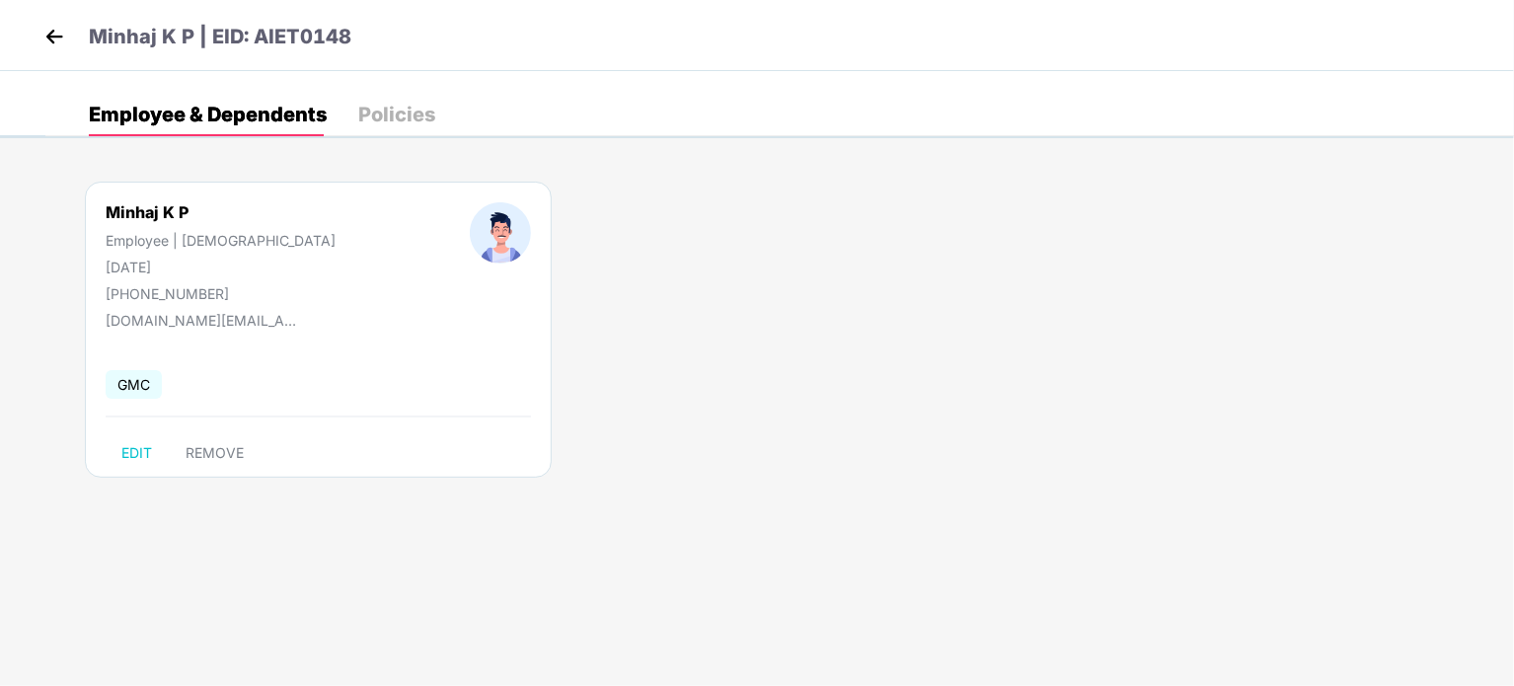 The height and width of the screenshot is (686, 1514). Describe the element at coordinates (54, 37) in the screenshot. I see `img: back` at that location.